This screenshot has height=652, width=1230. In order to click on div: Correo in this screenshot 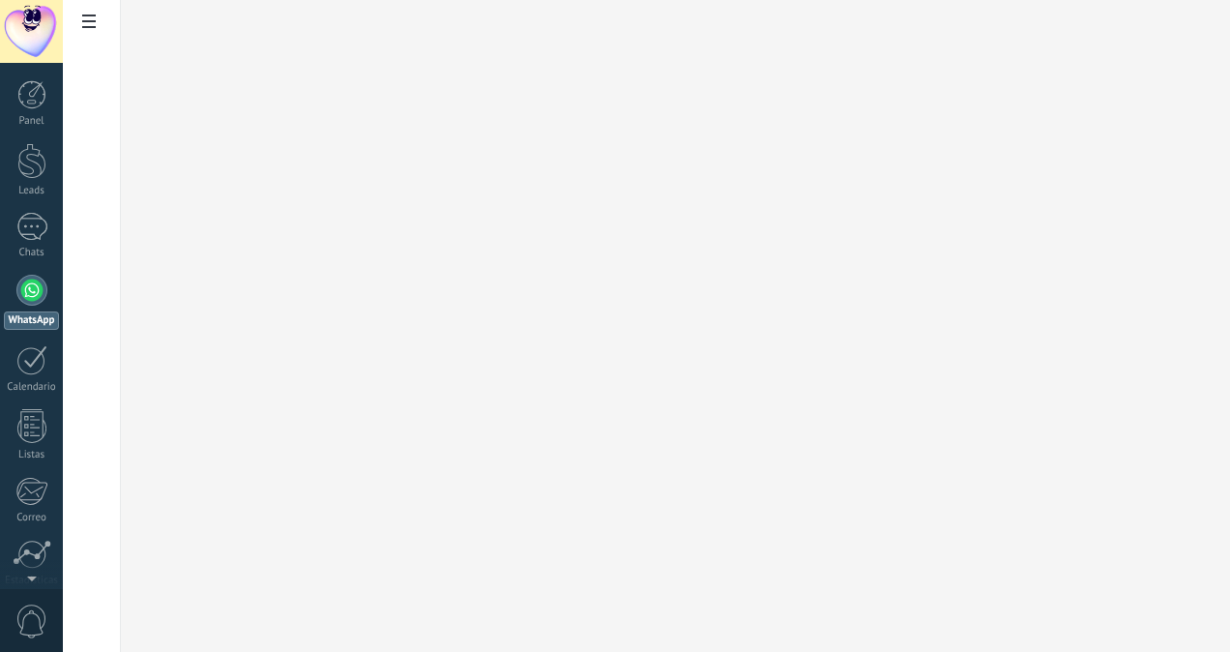, I will do `click(32, 517)`.